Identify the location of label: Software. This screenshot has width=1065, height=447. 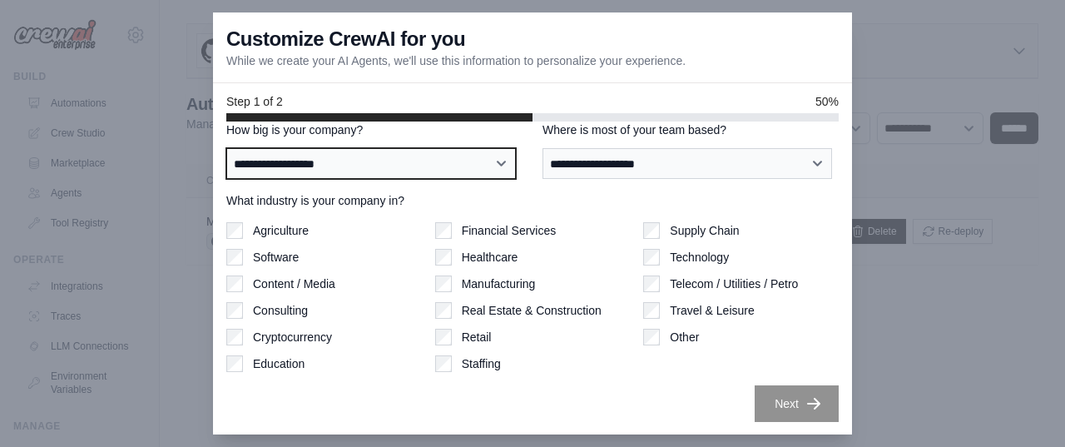
(275, 257).